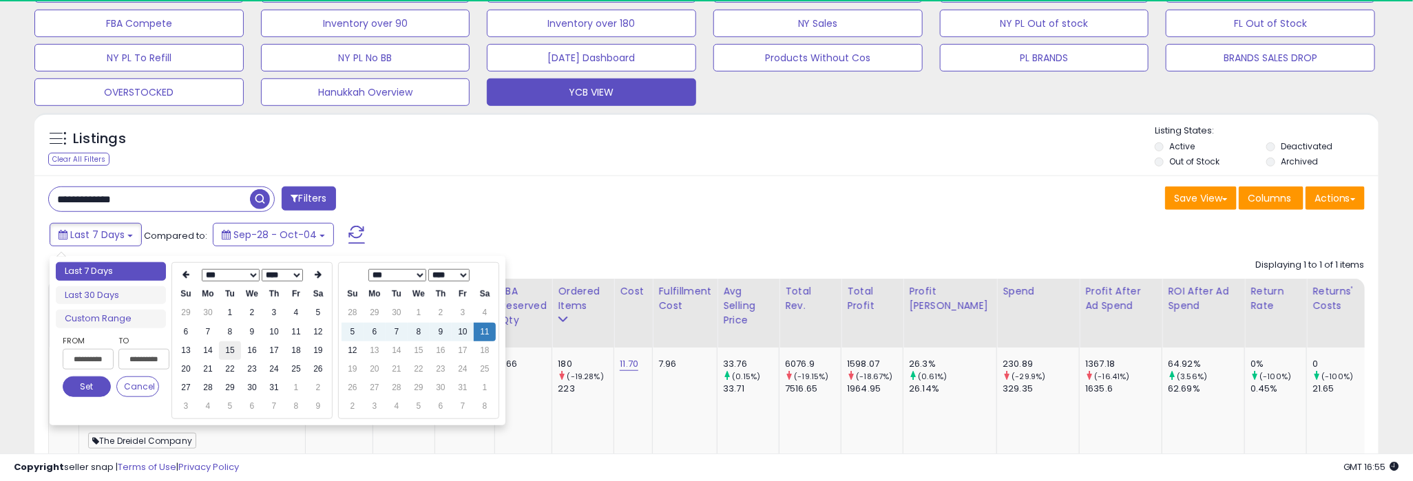 This screenshot has width=1413, height=481. What do you see at coordinates (872, 299) in the screenshot?
I see `div: Total Profit` at bounding box center [872, 299].